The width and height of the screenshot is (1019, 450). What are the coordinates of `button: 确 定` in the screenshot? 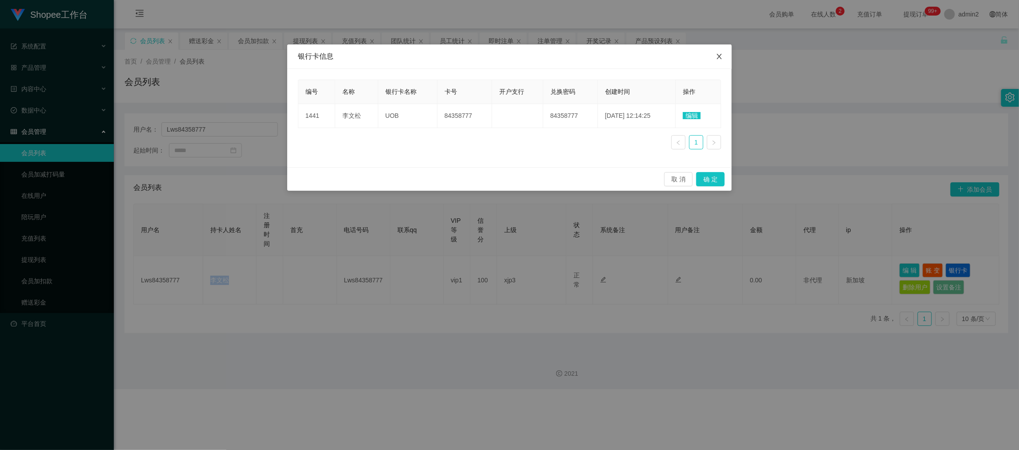 It's located at (710, 179).